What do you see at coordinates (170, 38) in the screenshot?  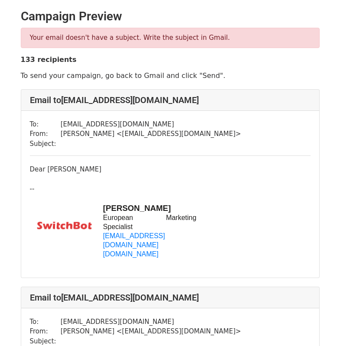 I see `p: Your email doesn't have a subject. Write the subject in Gmail.` at bounding box center [170, 38].